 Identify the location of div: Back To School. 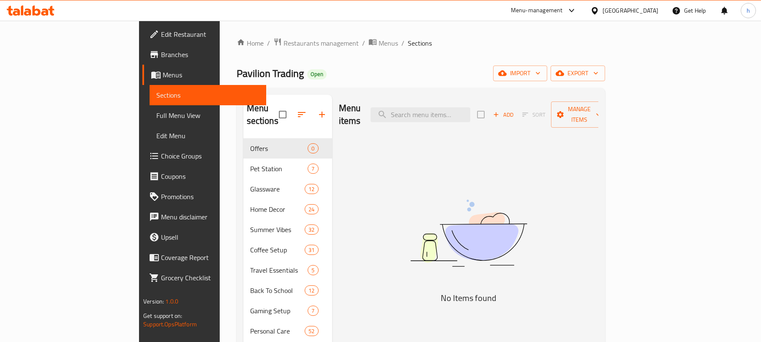
(278, 290).